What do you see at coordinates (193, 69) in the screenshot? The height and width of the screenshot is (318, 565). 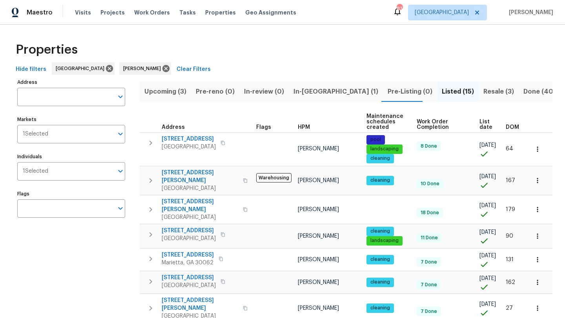 I see `span: Clear Filters` at bounding box center [193, 69].